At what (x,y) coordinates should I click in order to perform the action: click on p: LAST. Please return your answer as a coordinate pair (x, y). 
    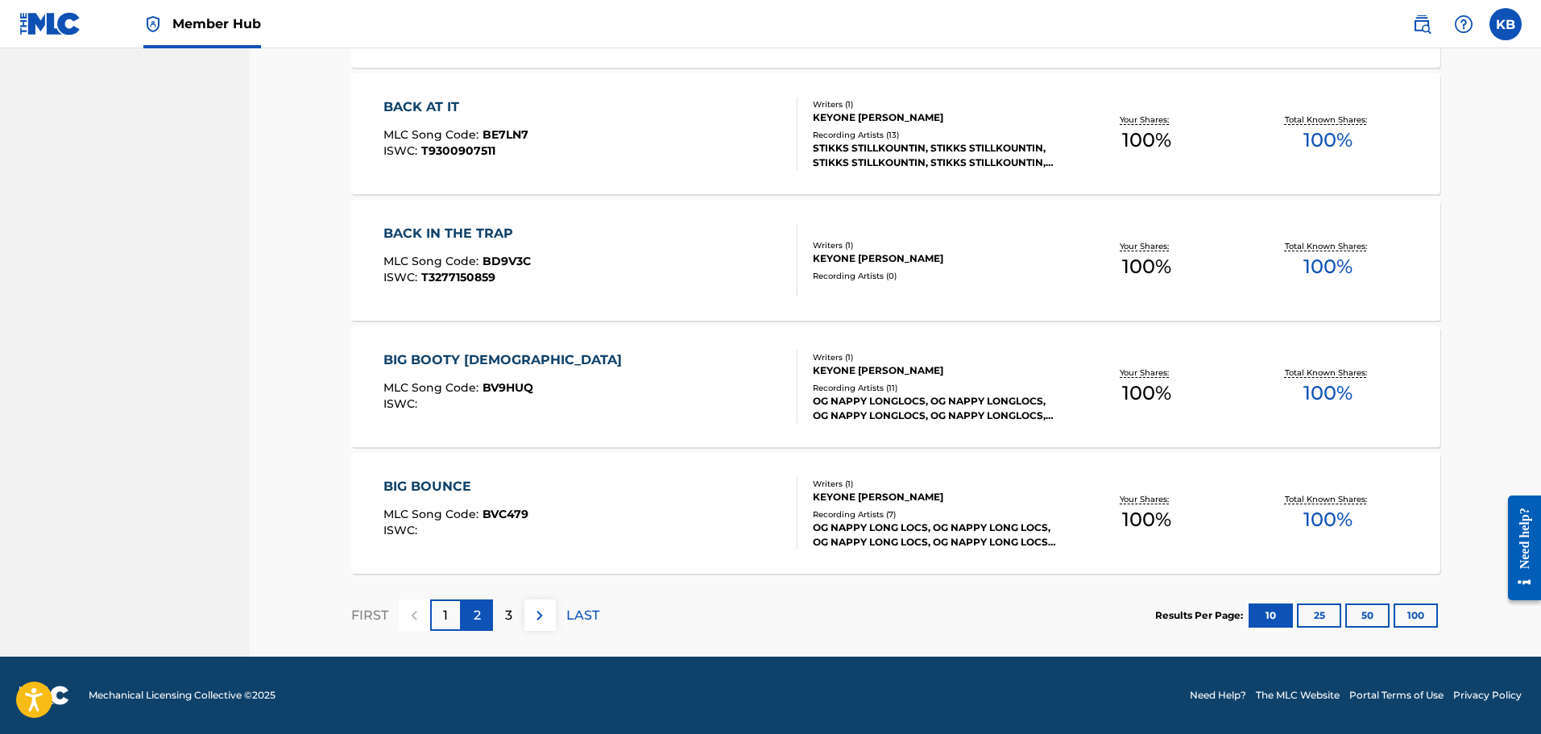
    Looking at the image, I should click on (582, 615).